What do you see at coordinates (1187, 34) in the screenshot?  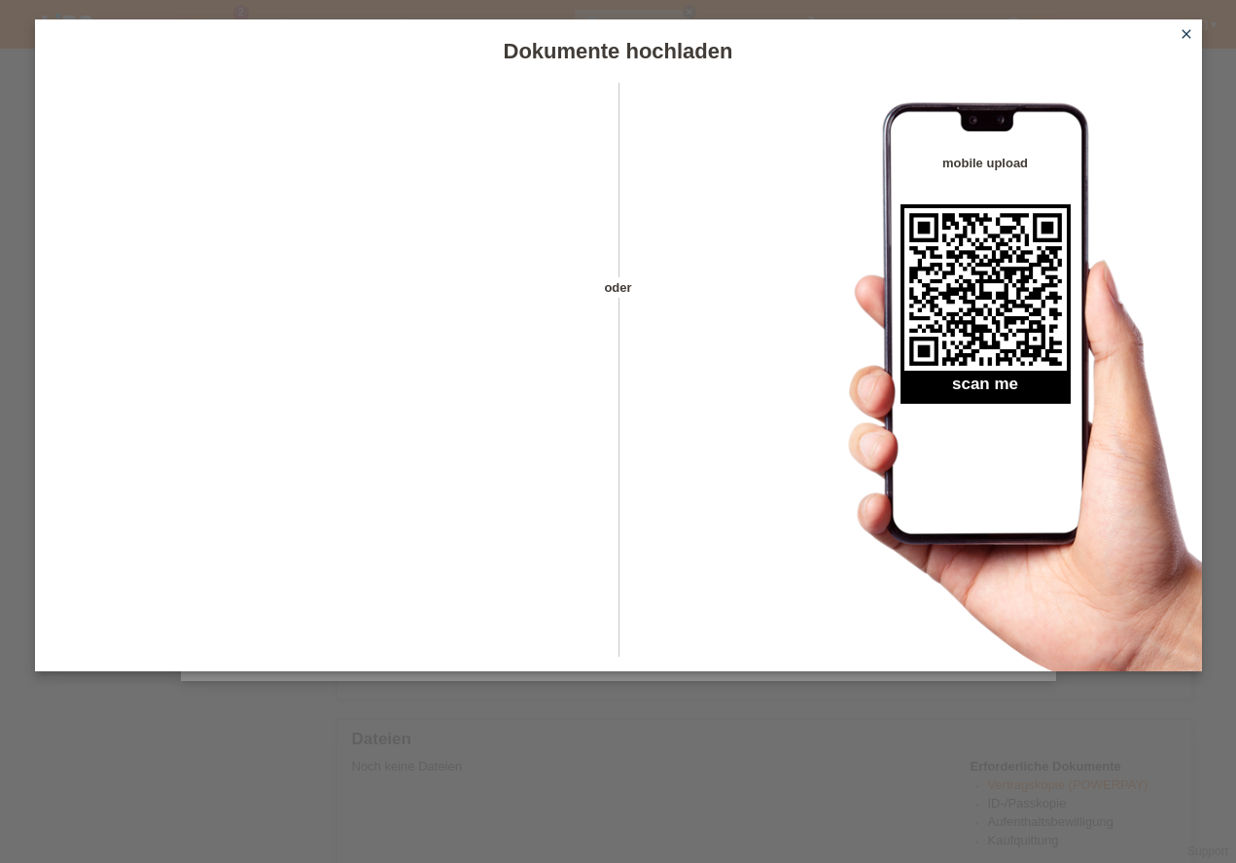 I see `i: close` at bounding box center [1187, 34].